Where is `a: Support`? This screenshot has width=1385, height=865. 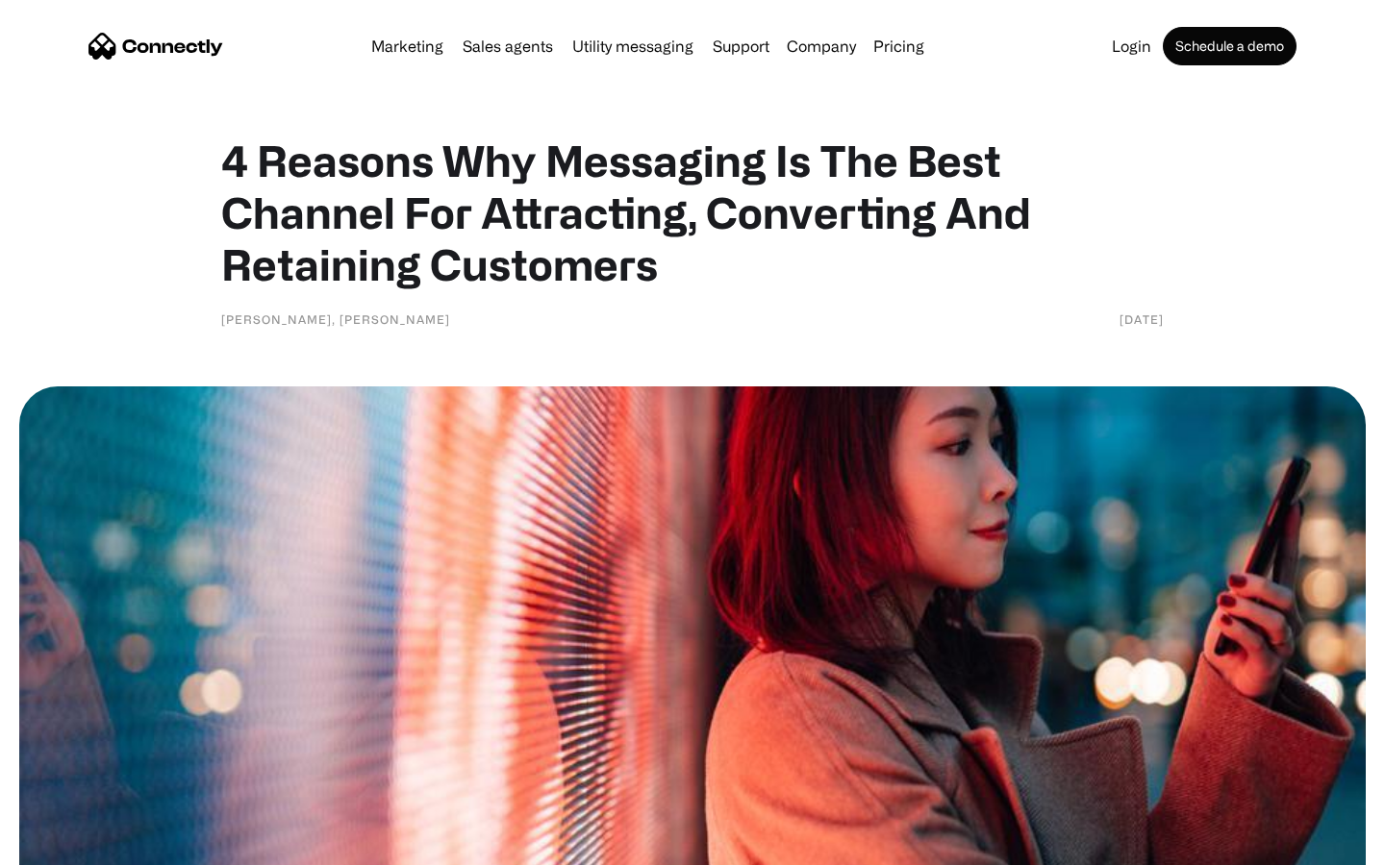 a: Support is located at coordinates (740, 46).